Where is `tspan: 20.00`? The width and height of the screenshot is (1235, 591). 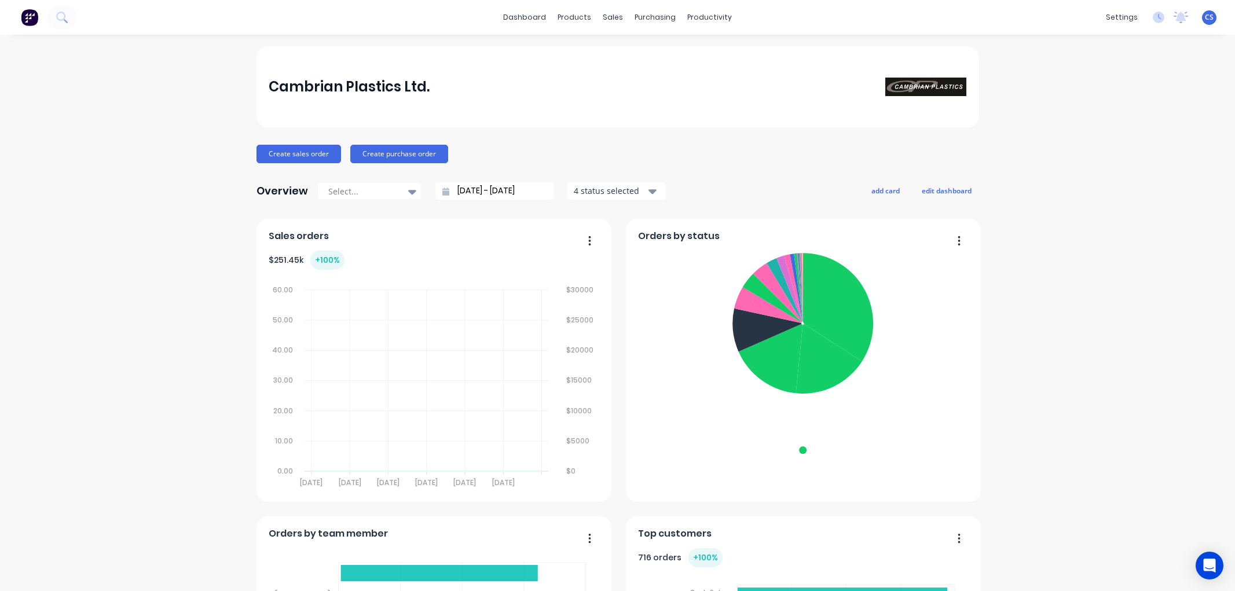 tspan: 20.00 is located at coordinates (283, 411).